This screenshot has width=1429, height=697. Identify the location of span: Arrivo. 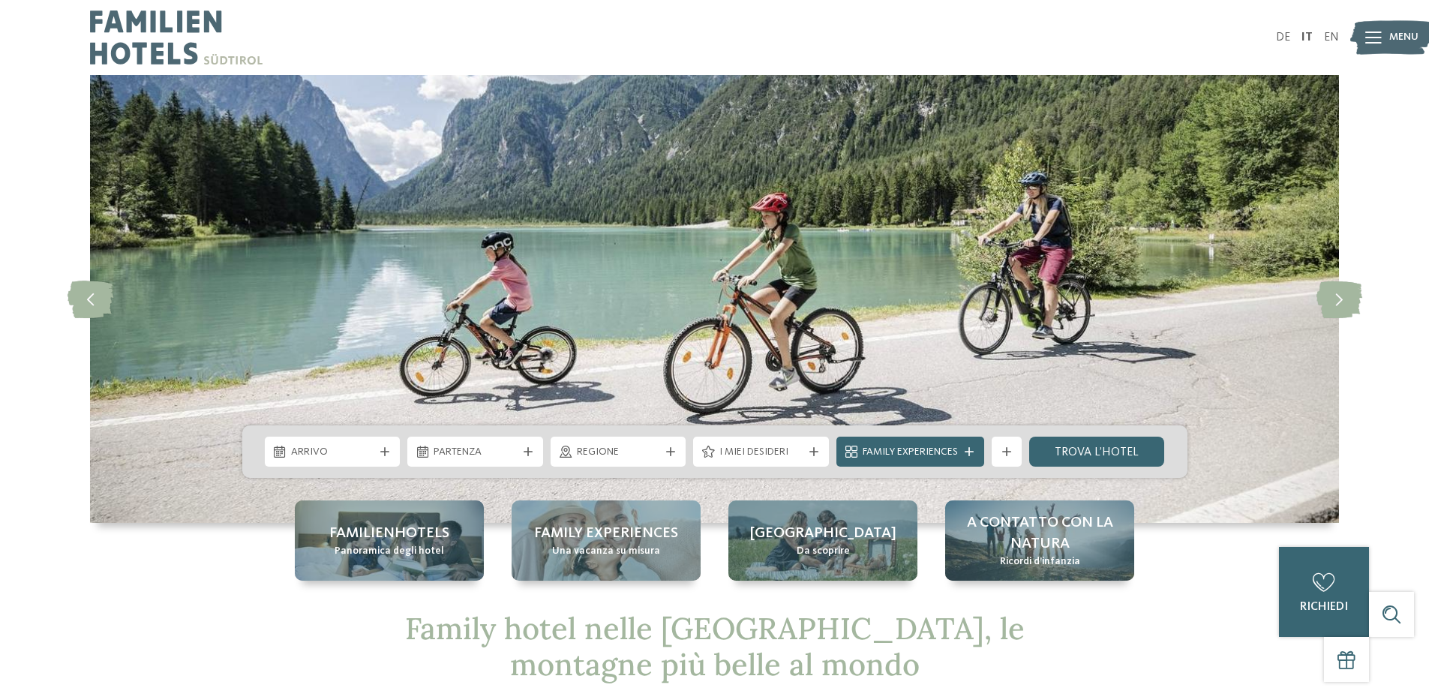
(332, 452).